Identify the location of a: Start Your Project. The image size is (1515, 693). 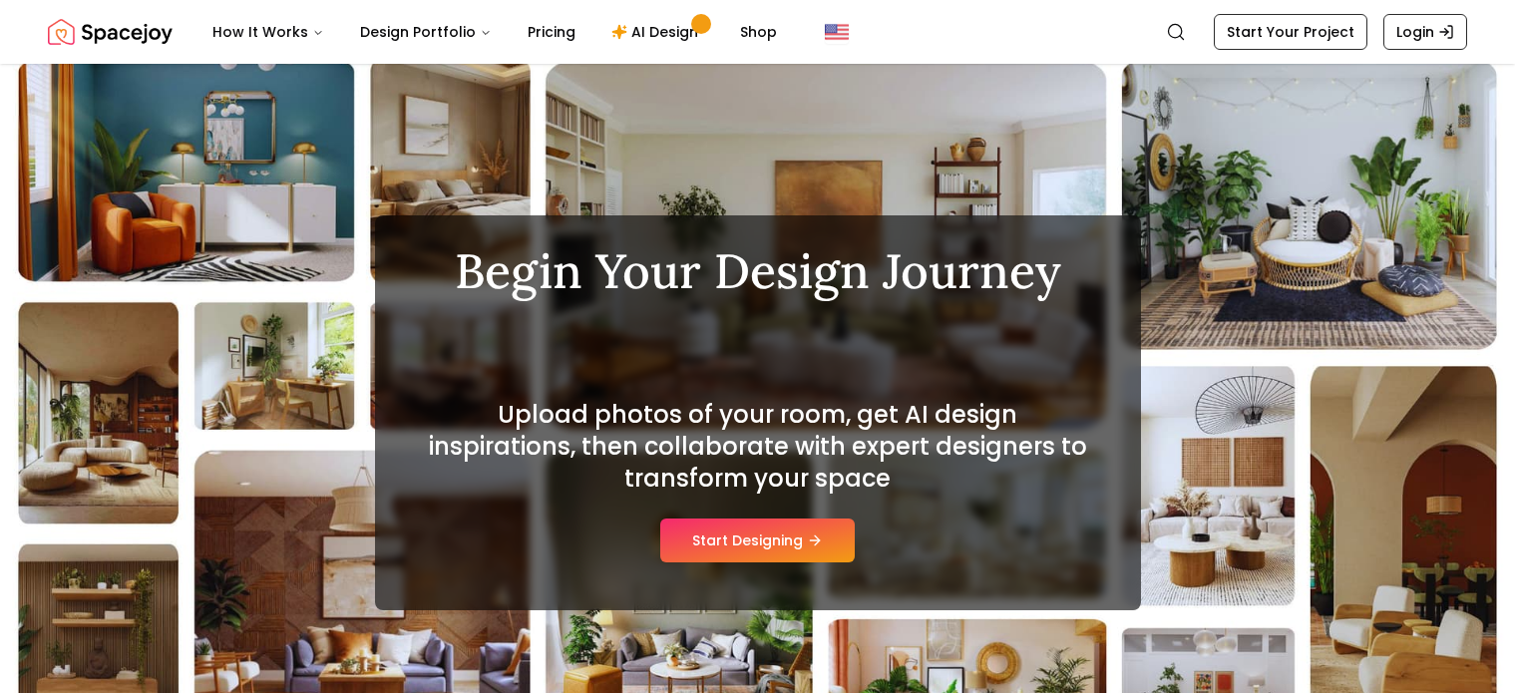
(1291, 32).